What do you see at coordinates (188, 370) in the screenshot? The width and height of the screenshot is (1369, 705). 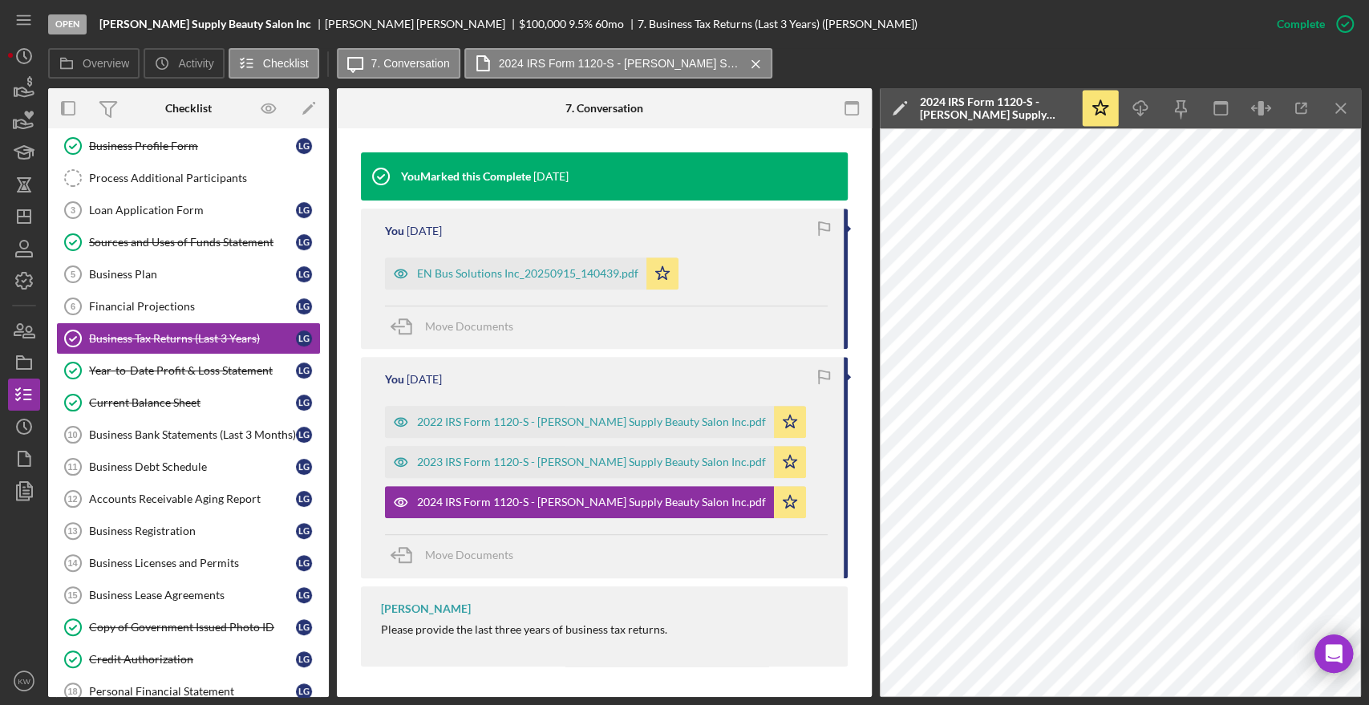 I see `a: Year-to-Date Profit & Loss StatementLG` at bounding box center [188, 370].